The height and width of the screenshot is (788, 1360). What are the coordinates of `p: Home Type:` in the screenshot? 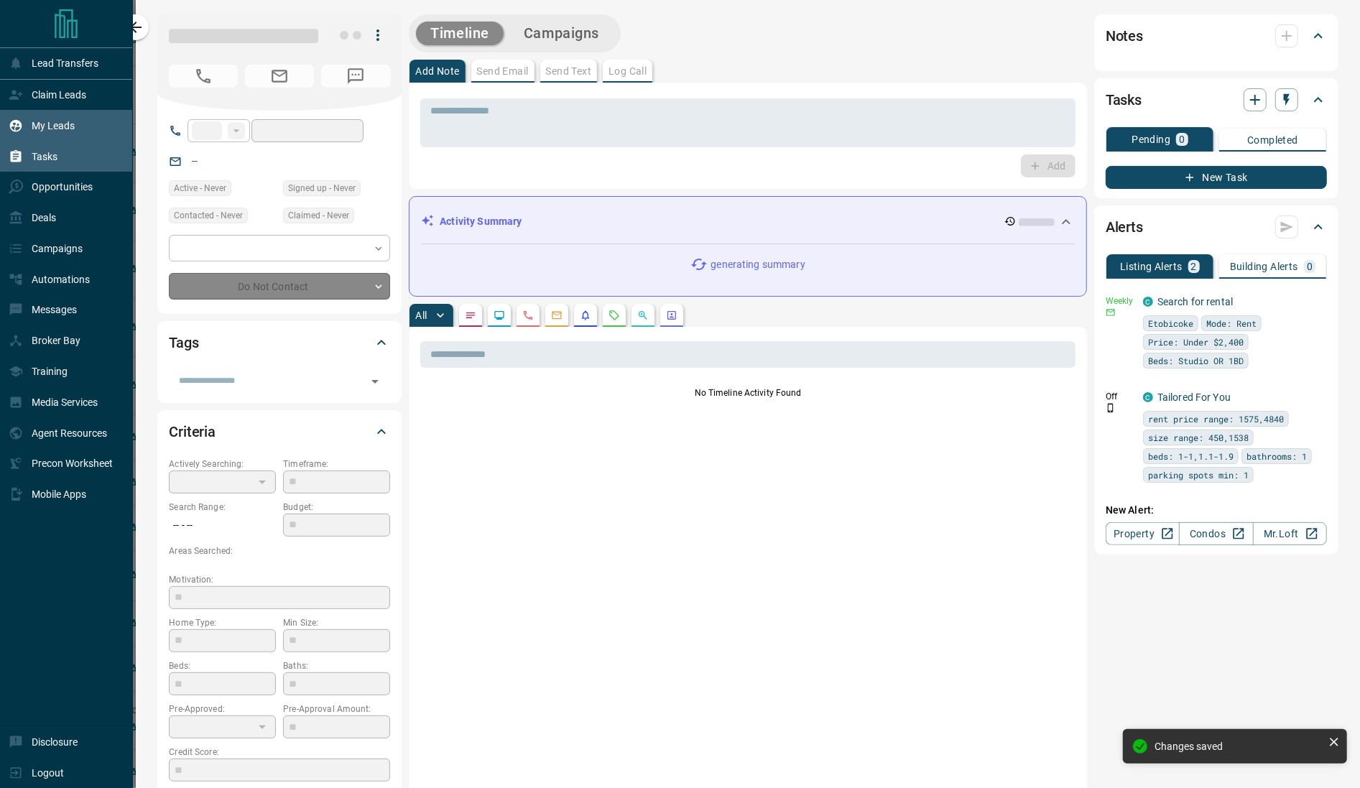 It's located at (222, 623).